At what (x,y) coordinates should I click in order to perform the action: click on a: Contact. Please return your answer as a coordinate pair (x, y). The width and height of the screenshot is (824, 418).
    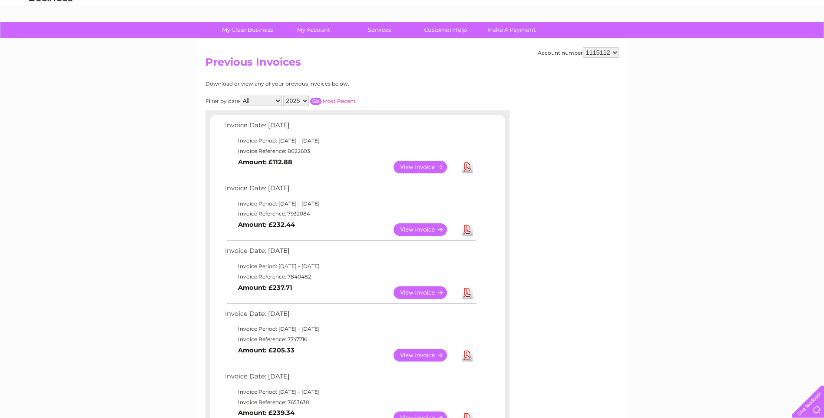
    Looking at the image, I should click on (777, 40).